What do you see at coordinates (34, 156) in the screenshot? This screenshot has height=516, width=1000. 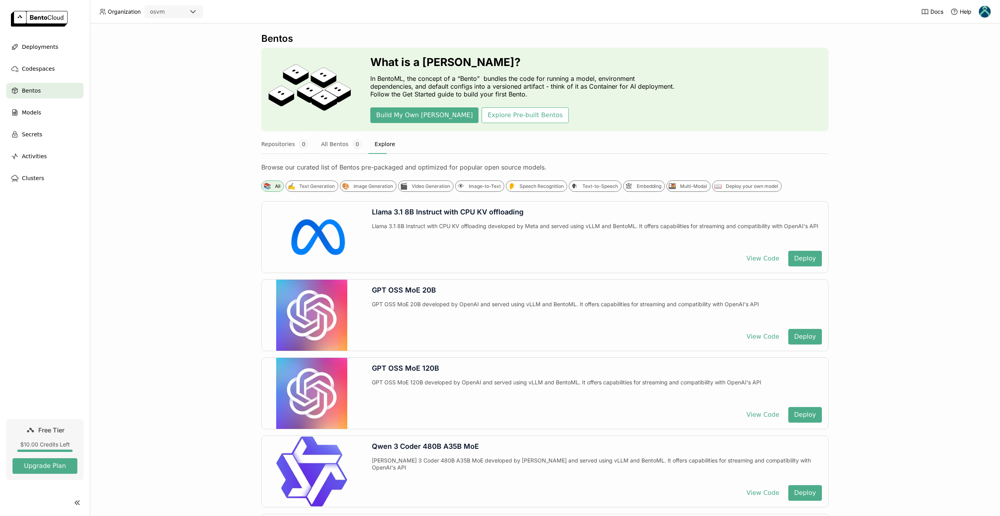 I see `span: Activities` at bounding box center [34, 156].